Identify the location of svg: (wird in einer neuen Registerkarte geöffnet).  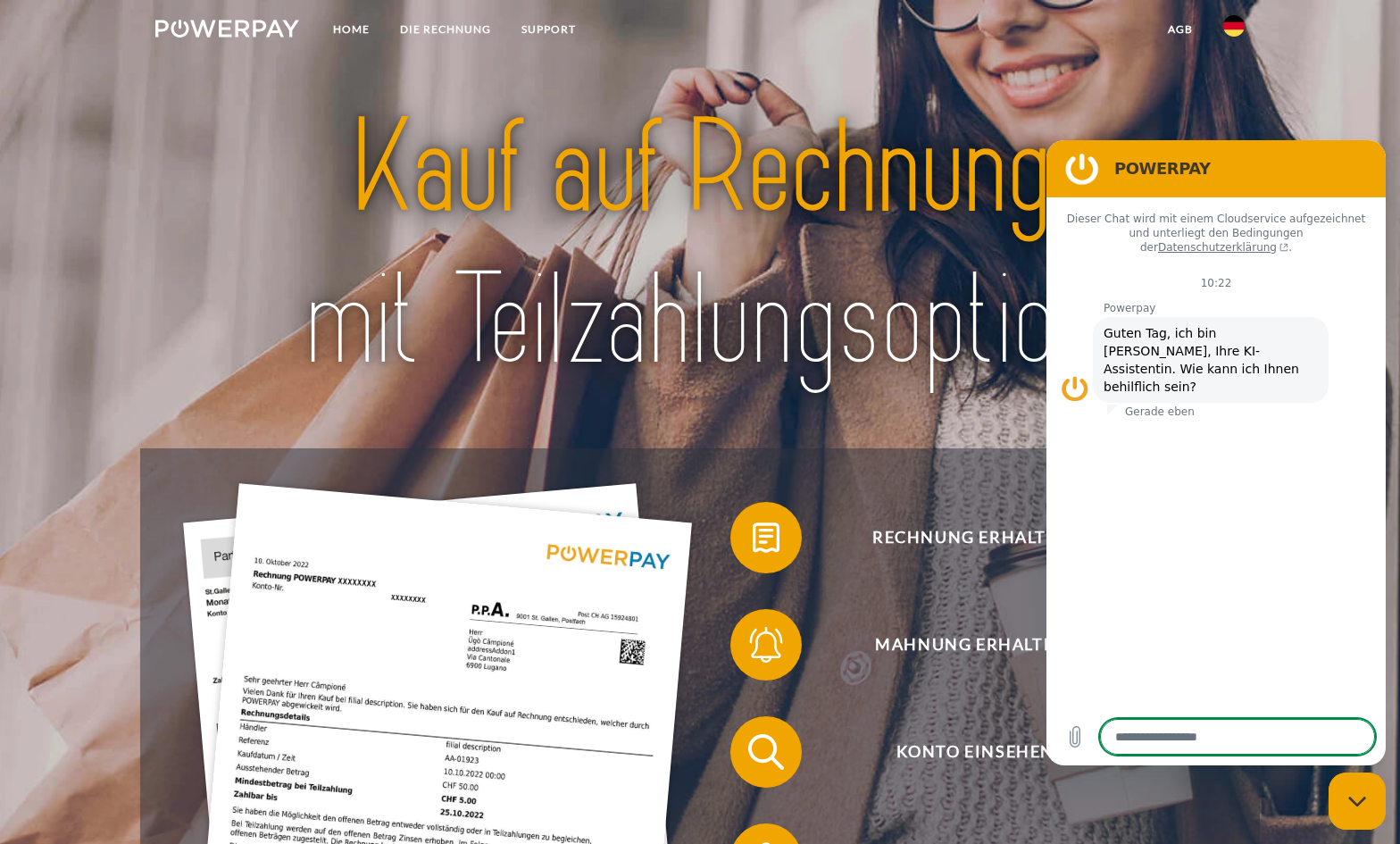
(236, 108).